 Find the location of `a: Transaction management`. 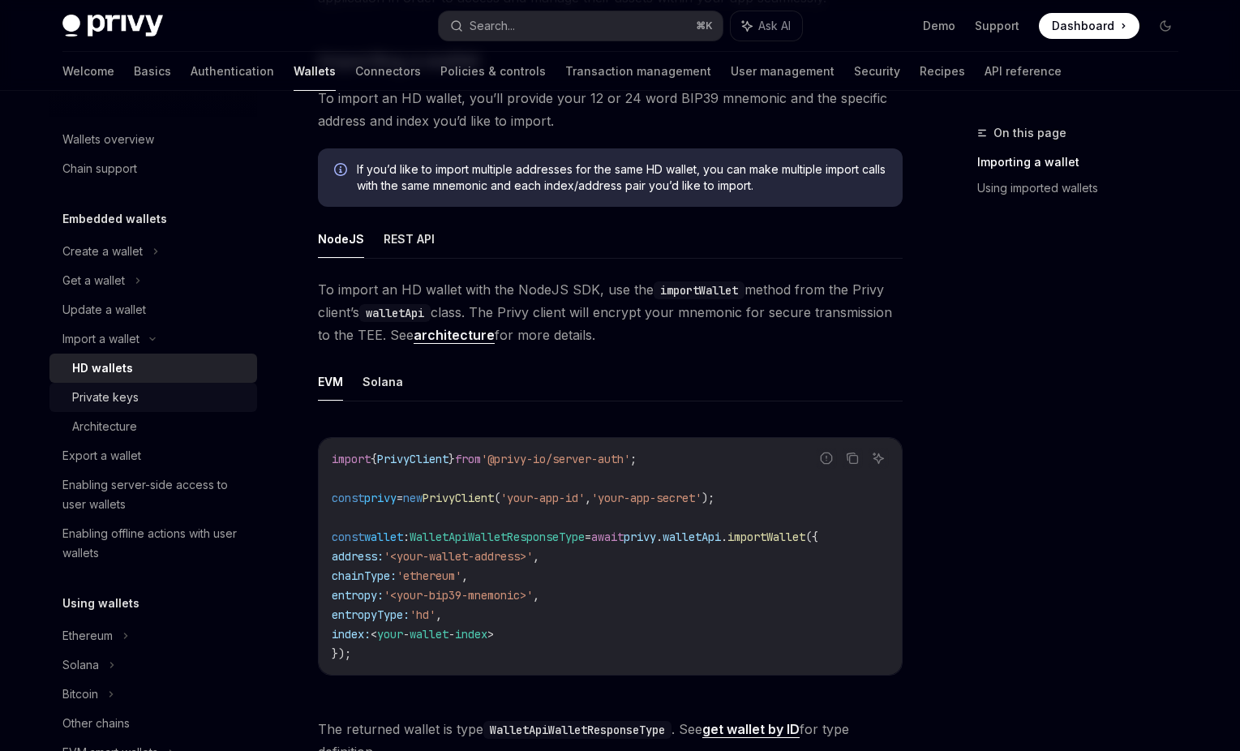

a: Transaction management is located at coordinates (638, 71).